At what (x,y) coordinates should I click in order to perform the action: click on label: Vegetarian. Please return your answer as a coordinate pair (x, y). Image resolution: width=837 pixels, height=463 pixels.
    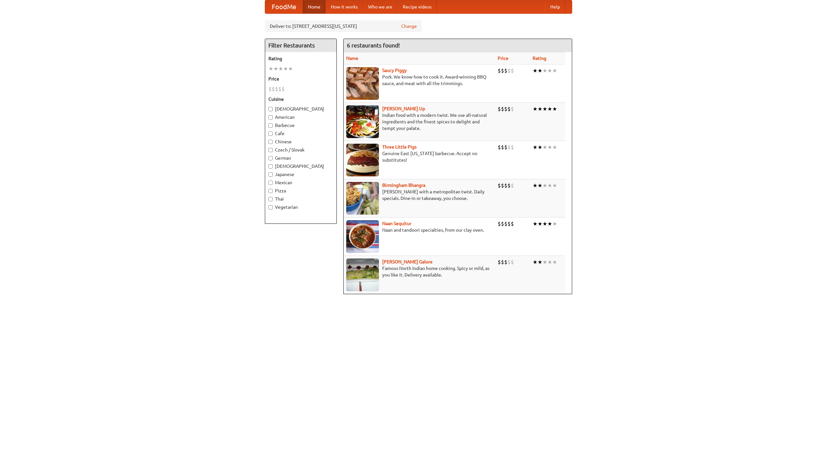
    Looking at the image, I should click on (301, 207).